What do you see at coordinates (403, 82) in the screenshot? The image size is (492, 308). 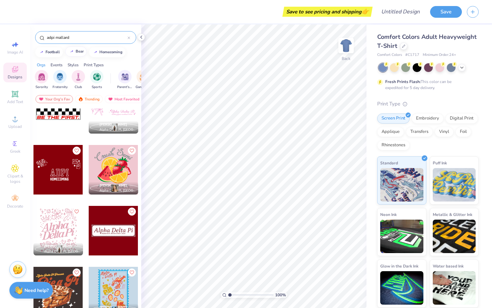 I see `strong: Fresh Prints Flash:` at bounding box center [403, 82].